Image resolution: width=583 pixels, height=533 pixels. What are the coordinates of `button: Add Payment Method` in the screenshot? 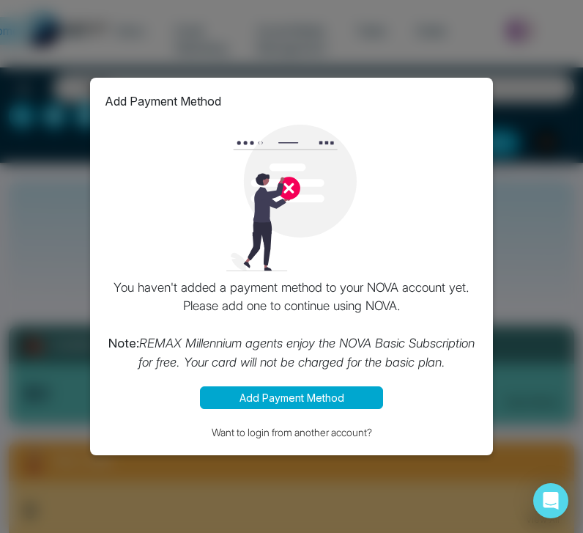 It's located at (292, 397).